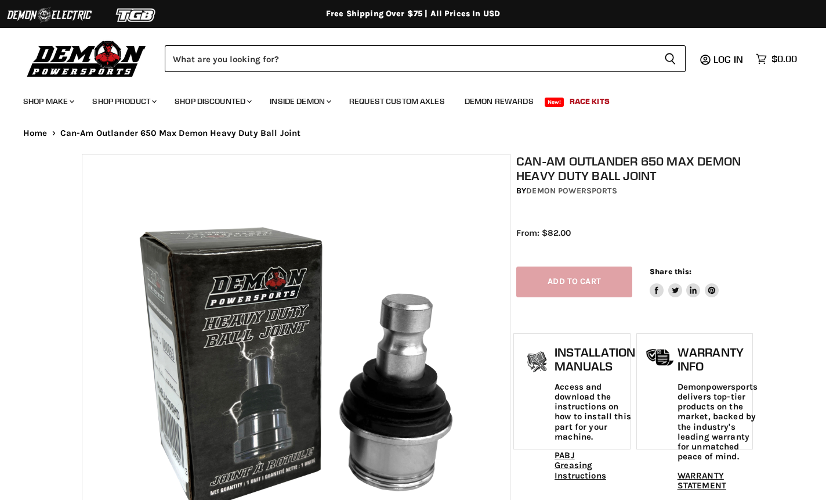 The image size is (826, 500). I want to click on span: $0.00, so click(785, 59).